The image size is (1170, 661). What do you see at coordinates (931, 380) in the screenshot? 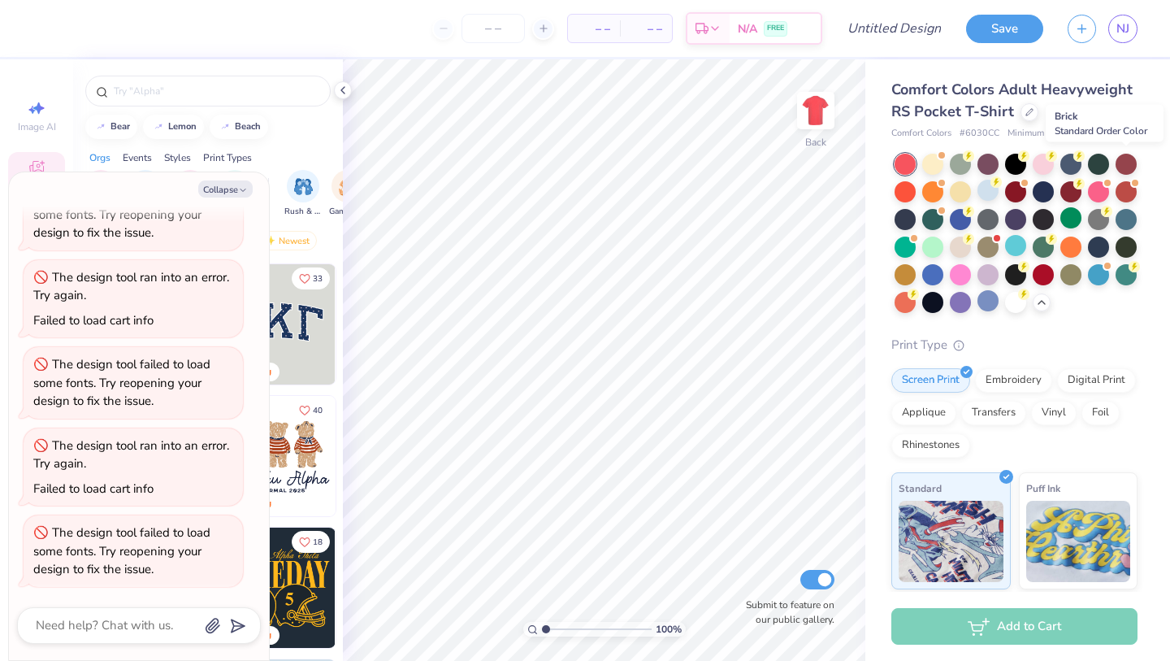
I see `div: Screen Print` at bounding box center [931, 380].